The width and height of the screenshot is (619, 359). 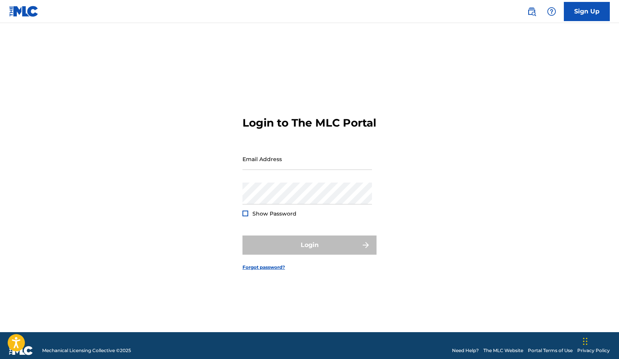 I want to click on img: logo, so click(x=21, y=350).